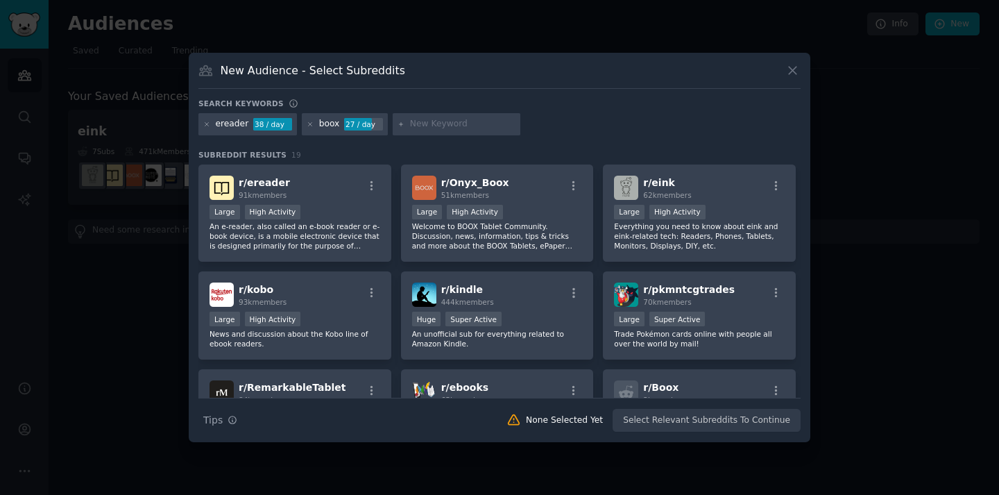  What do you see at coordinates (665, 400) in the screenshot?
I see `span: 3k members` at bounding box center [665, 400].